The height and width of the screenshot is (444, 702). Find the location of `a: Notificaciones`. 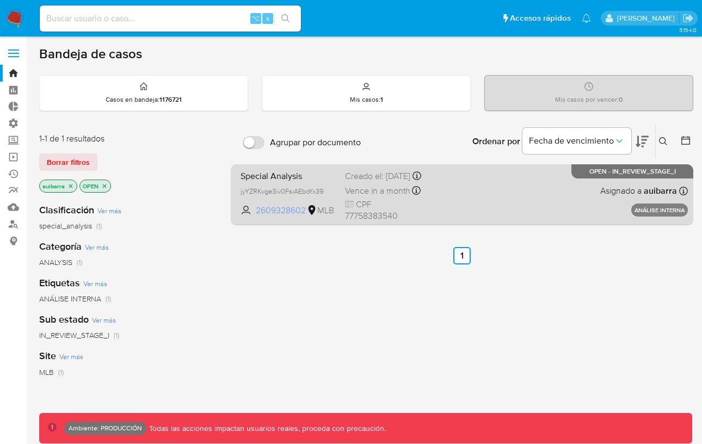

a: Notificaciones is located at coordinates (586, 18).